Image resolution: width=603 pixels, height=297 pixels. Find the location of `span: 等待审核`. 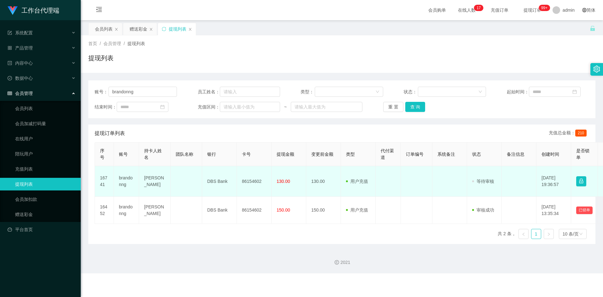

span: 等待审核 is located at coordinates (483, 181).